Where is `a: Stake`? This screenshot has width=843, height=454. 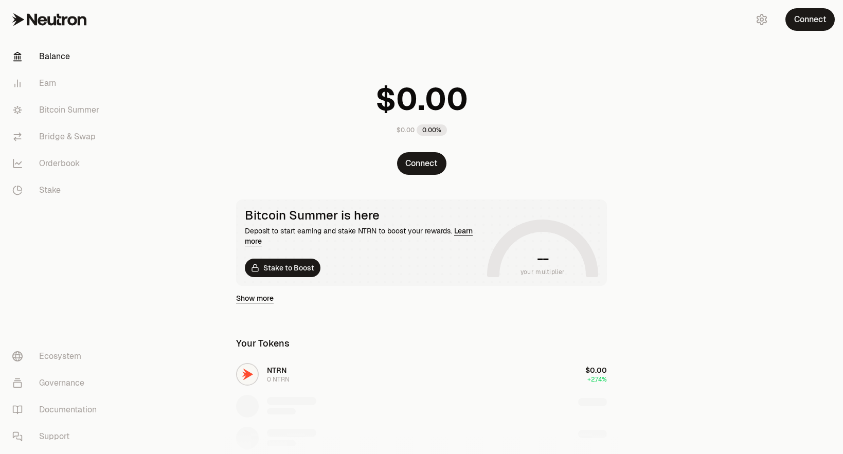
a: Stake is located at coordinates (58, 190).